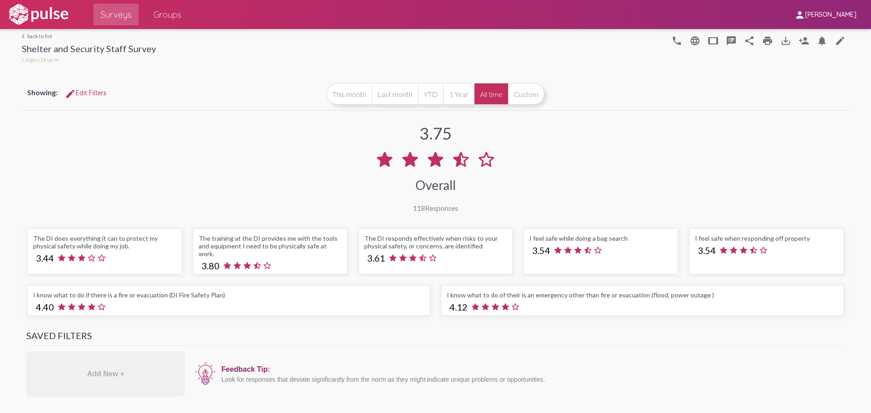 Image resolution: width=871 pixels, height=413 pixels. I want to click on span: Calgary Drop-In, so click(40, 59).